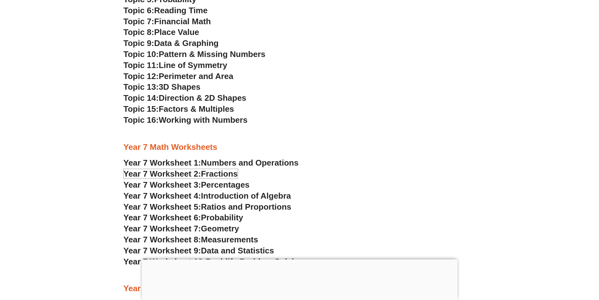 The height and width of the screenshot is (300, 599). Describe the element at coordinates (219, 174) in the screenshot. I see `span: Fractions` at that location.